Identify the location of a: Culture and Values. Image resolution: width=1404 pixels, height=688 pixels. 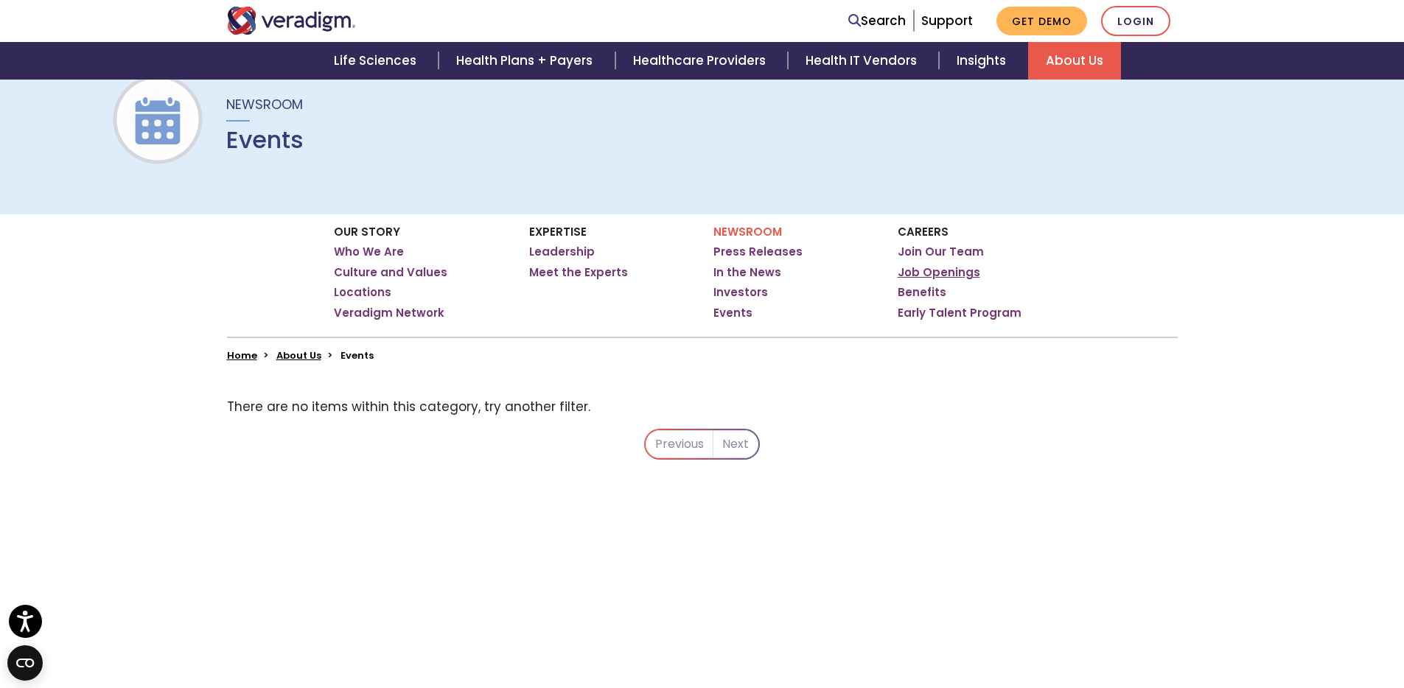
(391, 273).